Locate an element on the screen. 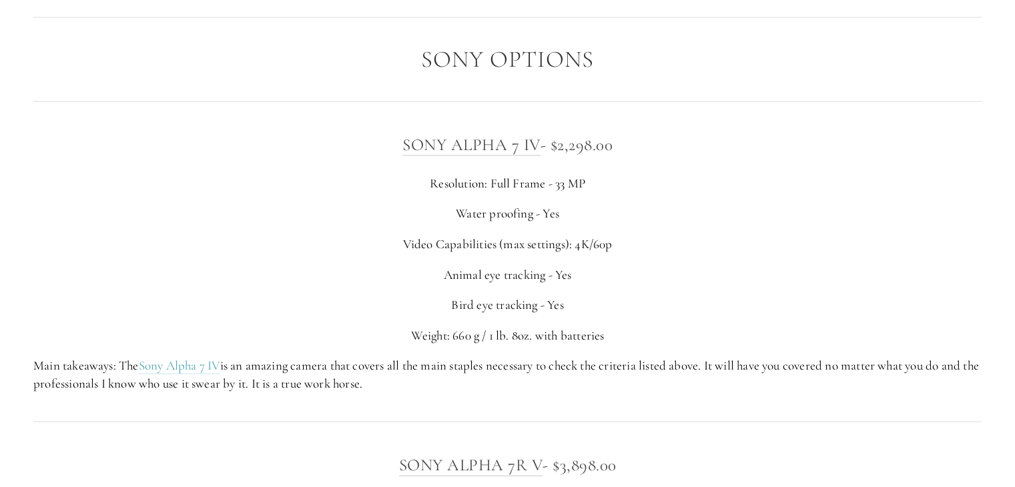 The image size is (1015, 487). a: Sony Alpha 7 IV is located at coordinates (180, 366).